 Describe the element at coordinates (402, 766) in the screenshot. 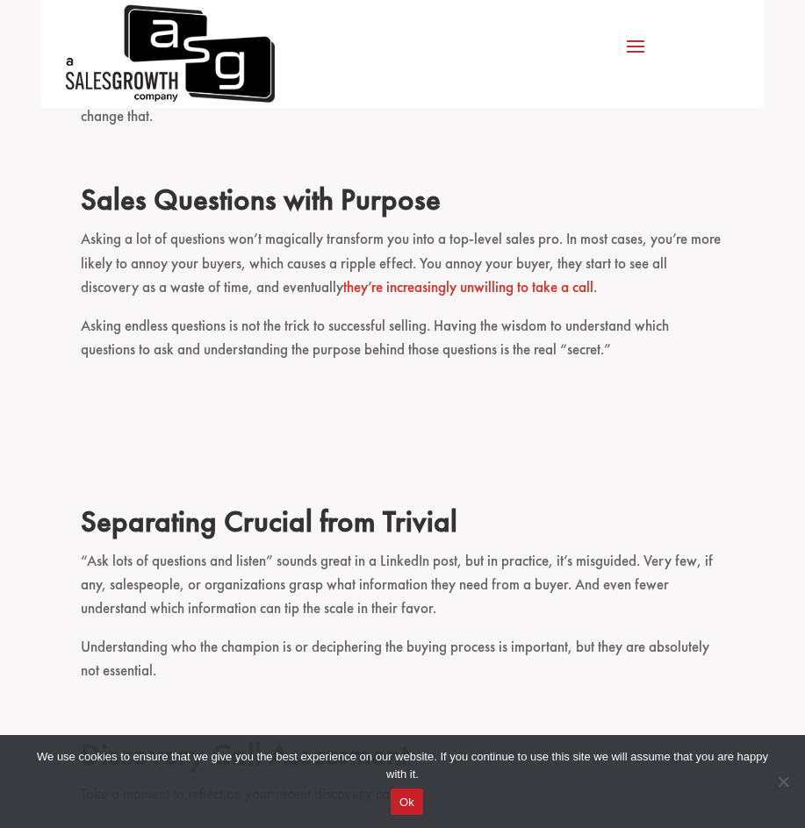

I see `span: We use cookies to ensure that we give you the best experience on our website. If you continue to ...` at that location.